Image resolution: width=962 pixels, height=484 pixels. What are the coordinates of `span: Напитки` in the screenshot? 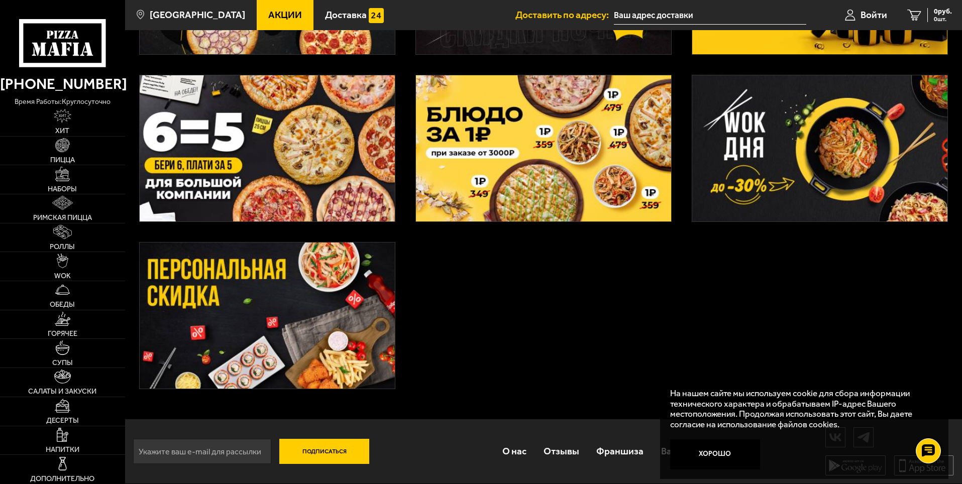 It's located at (62, 450).